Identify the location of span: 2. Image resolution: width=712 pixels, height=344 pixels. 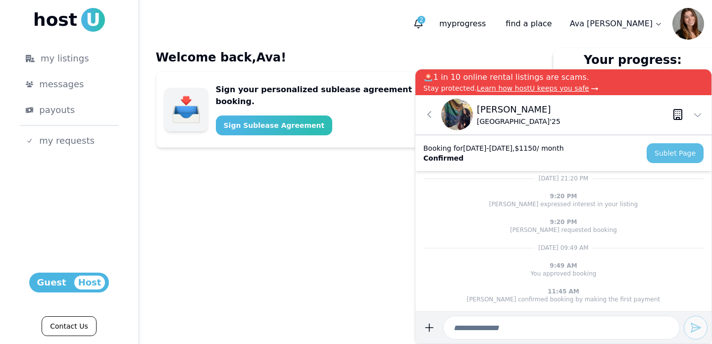
(421, 20).